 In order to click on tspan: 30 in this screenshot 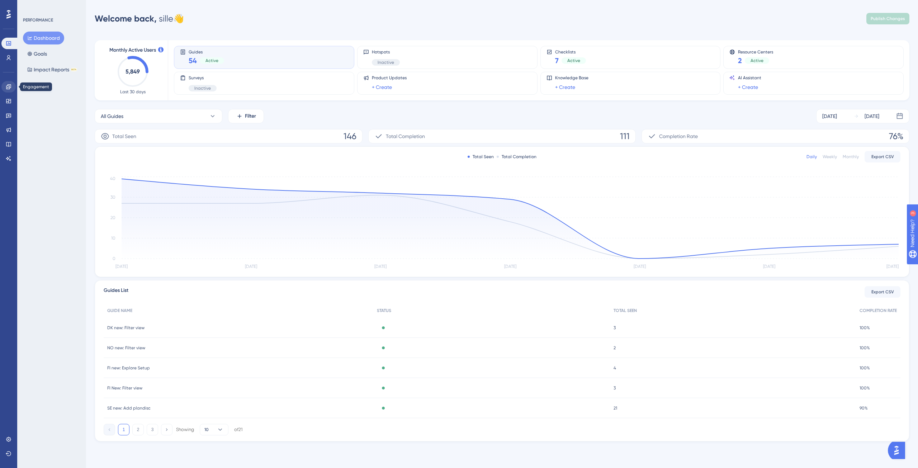, I will do `click(113, 197)`.